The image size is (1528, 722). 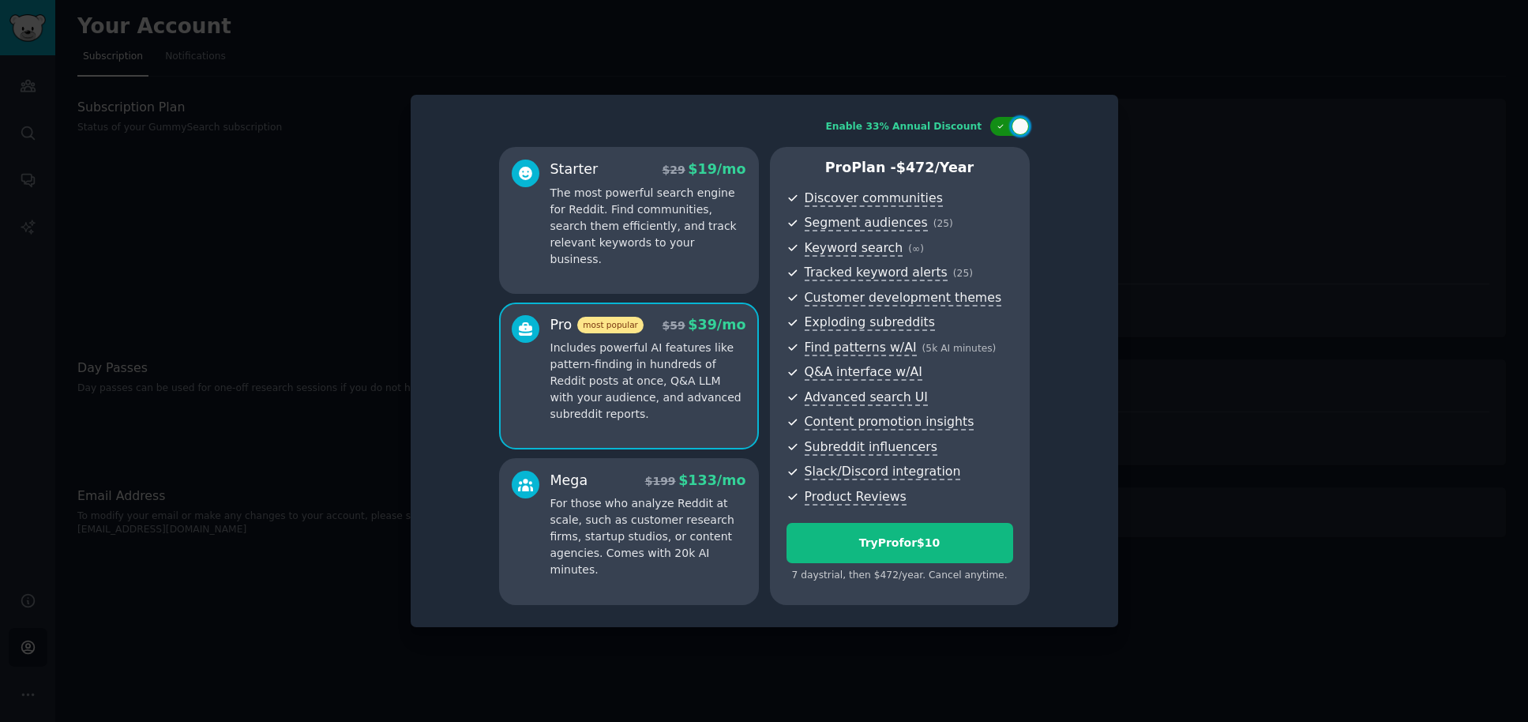 What do you see at coordinates (854, 248) in the screenshot?
I see `span: Keyword search` at bounding box center [854, 248].